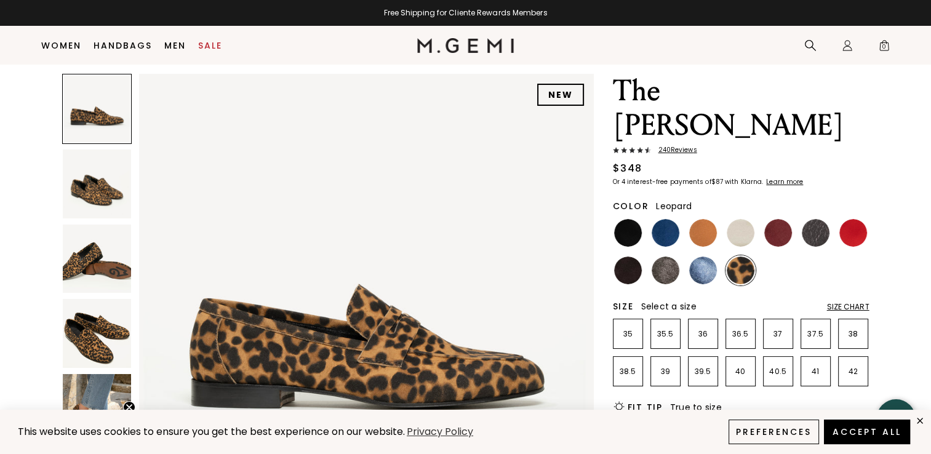 This screenshot has height=454, width=931. Describe the element at coordinates (465, 46) in the screenshot. I see `img: M.Gemi` at that location.